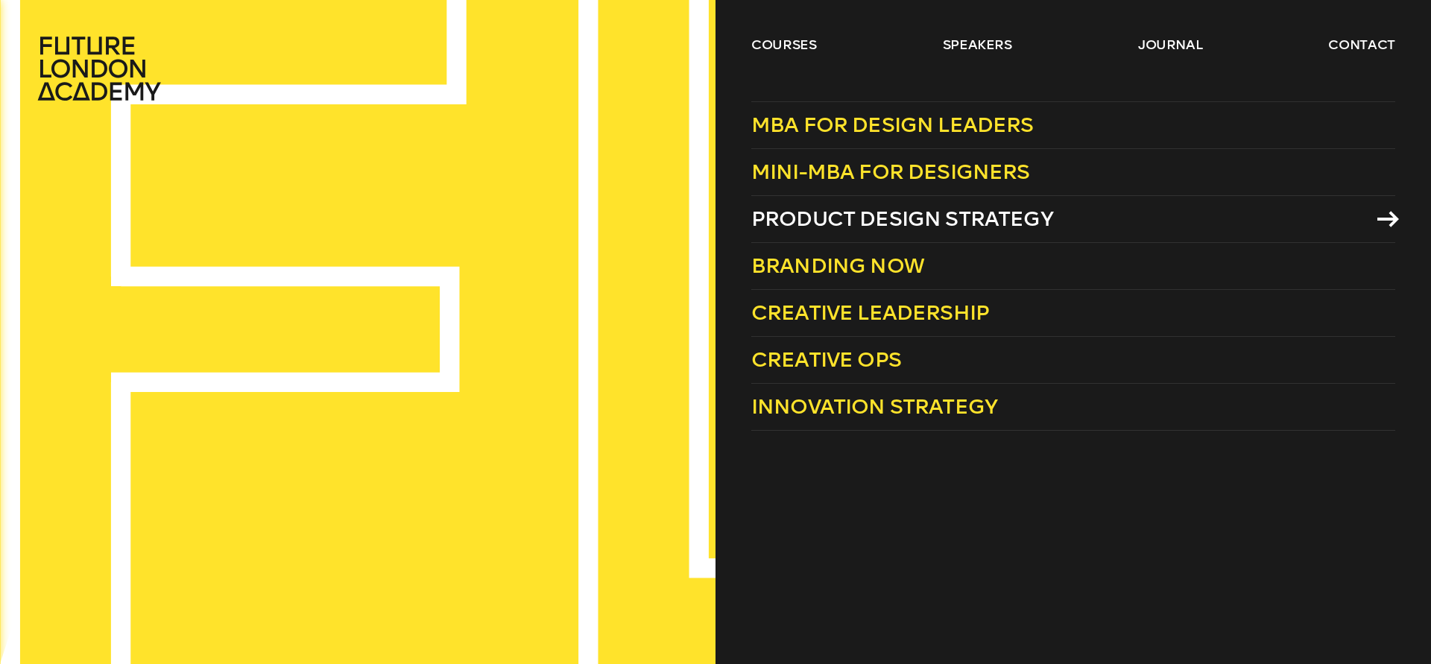 The width and height of the screenshot is (1431, 664). I want to click on a: speakers, so click(977, 45).